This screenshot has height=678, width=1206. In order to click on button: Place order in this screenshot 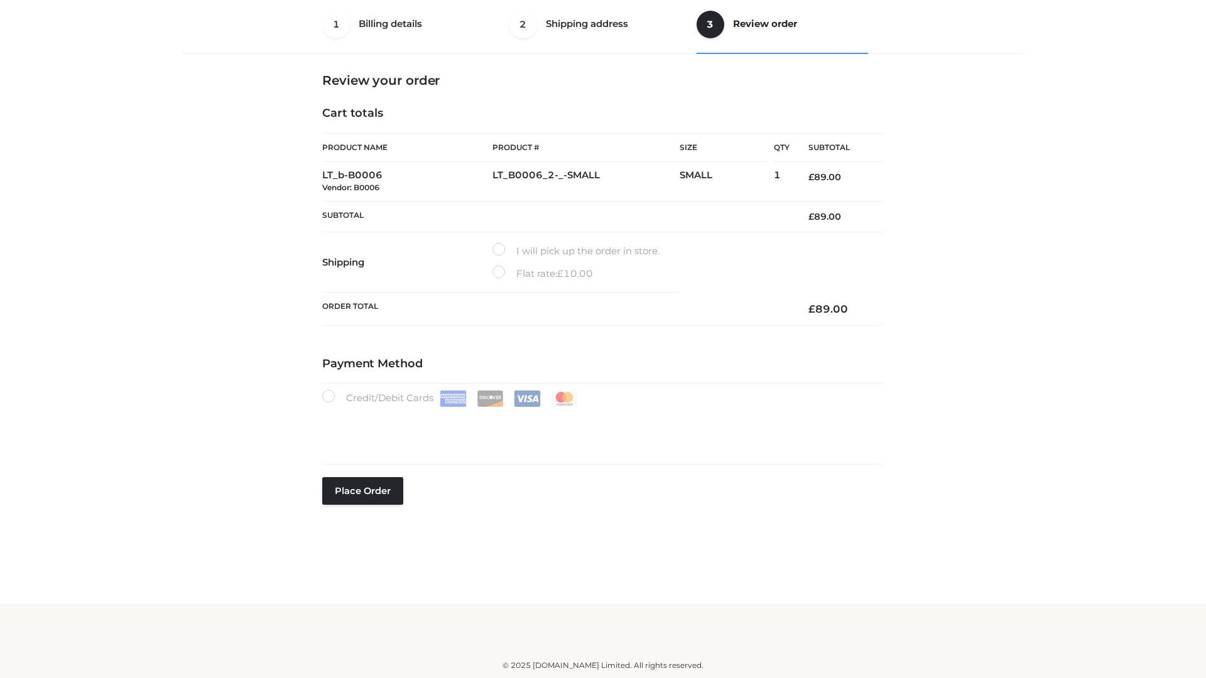, I will do `click(362, 491)`.